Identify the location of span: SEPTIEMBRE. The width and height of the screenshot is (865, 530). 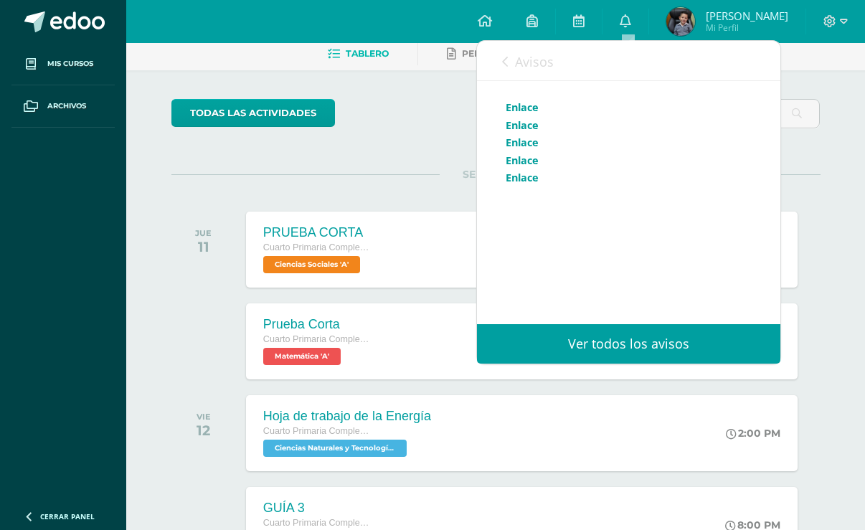
(495, 174).